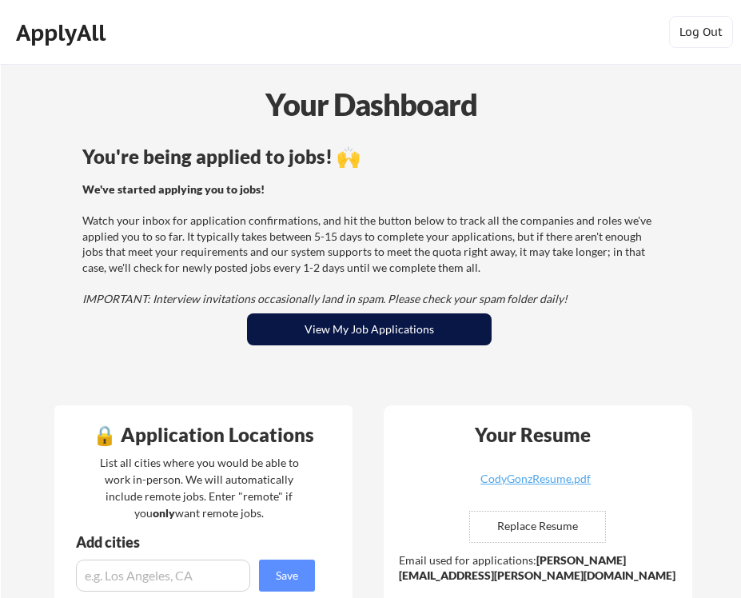  I want to click on button: Log Out, so click(701, 32).